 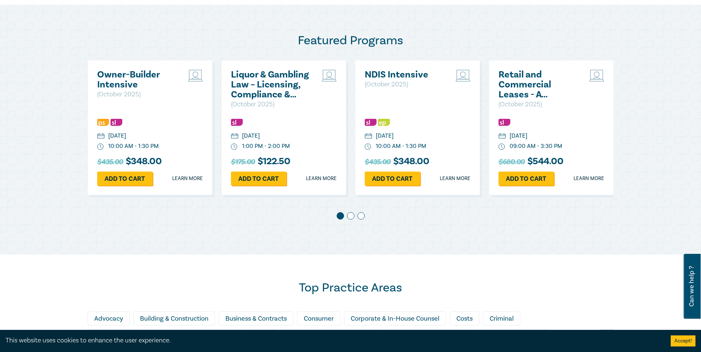 What do you see at coordinates (530, 162) in the screenshot?
I see `h3: $ 544.00` at bounding box center [530, 162].